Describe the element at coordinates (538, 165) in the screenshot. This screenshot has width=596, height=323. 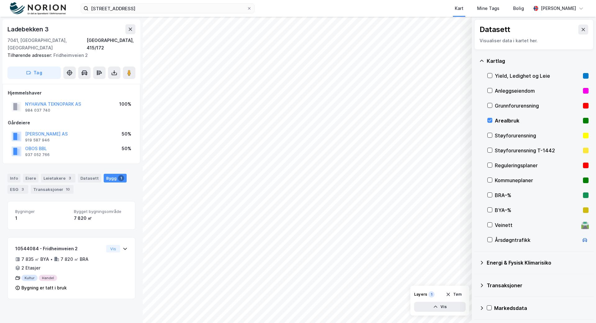
I see `div: Reguleringsplaner` at that location.